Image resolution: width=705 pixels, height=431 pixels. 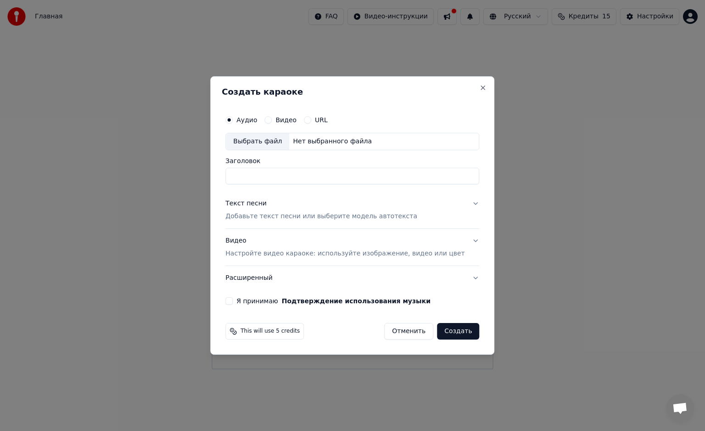 What do you see at coordinates (246, 203) in the screenshot?
I see `div: Текст песни` at bounding box center [246, 203].